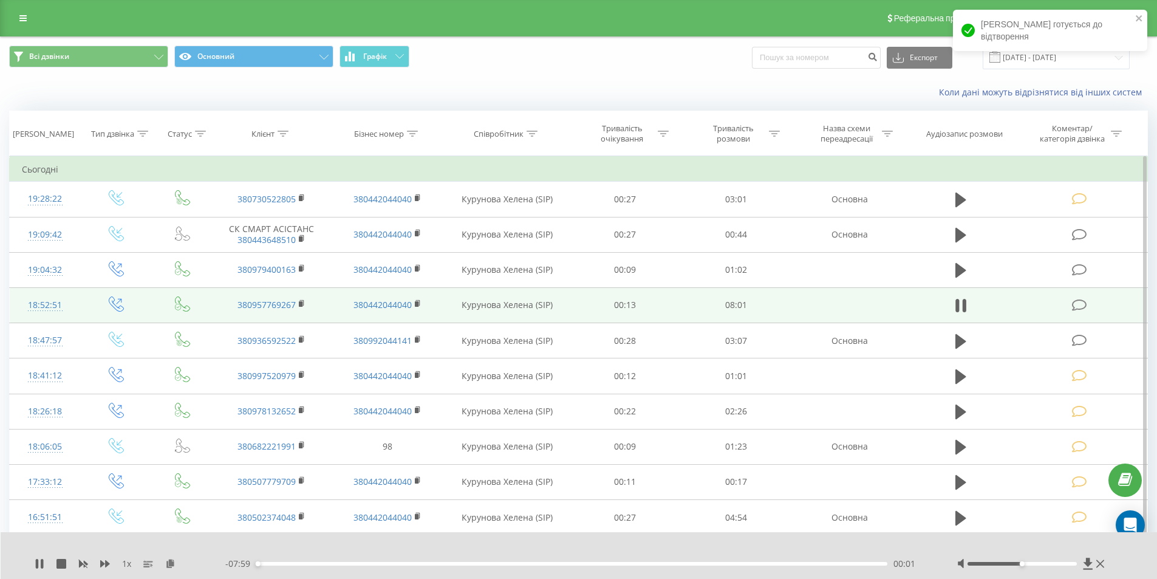 Image resolution: width=1157 pixels, height=579 pixels. Describe the element at coordinates (45, 270) in the screenshot. I see `div: 19:04:32` at that location.